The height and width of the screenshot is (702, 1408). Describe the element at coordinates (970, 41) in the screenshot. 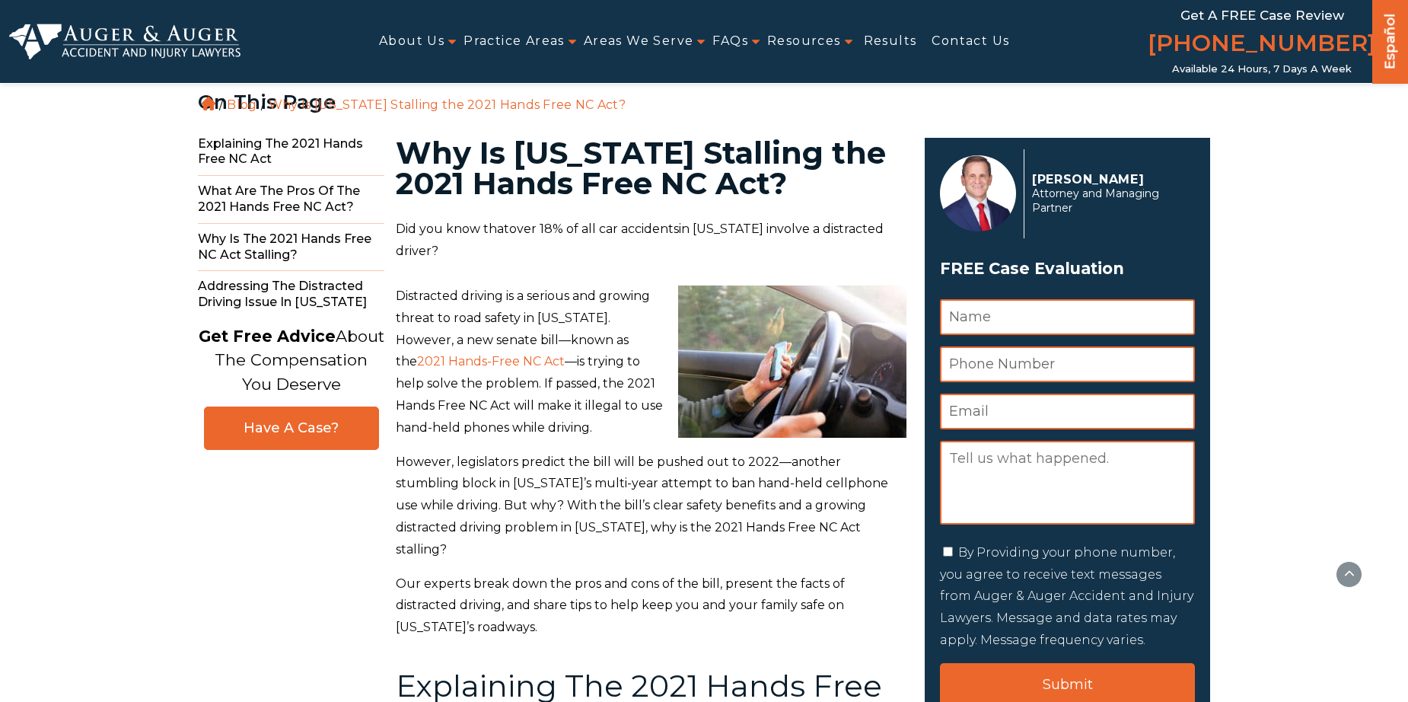

I see `a: Contact Us` at that location.